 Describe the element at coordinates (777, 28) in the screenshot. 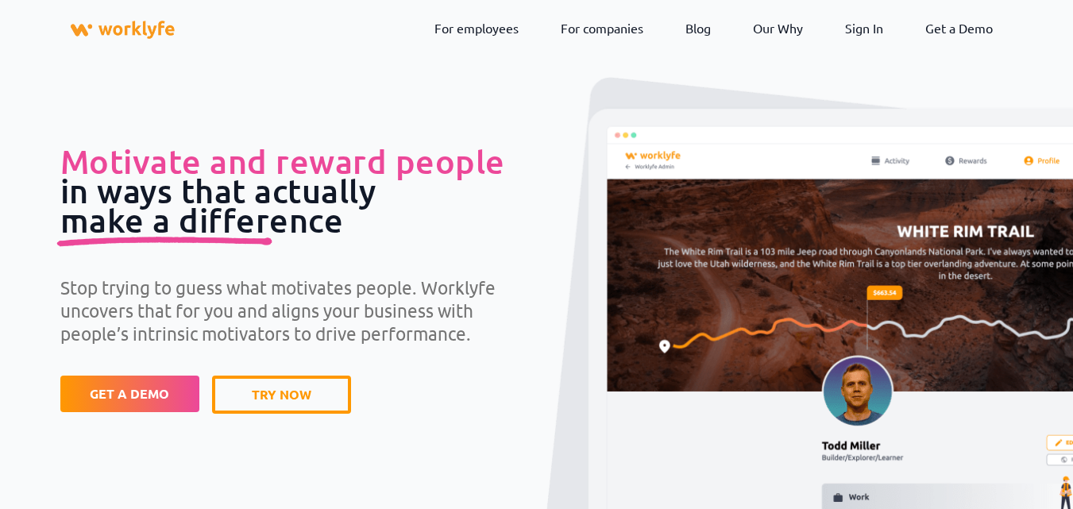

I see `a: Our Why` at that location.